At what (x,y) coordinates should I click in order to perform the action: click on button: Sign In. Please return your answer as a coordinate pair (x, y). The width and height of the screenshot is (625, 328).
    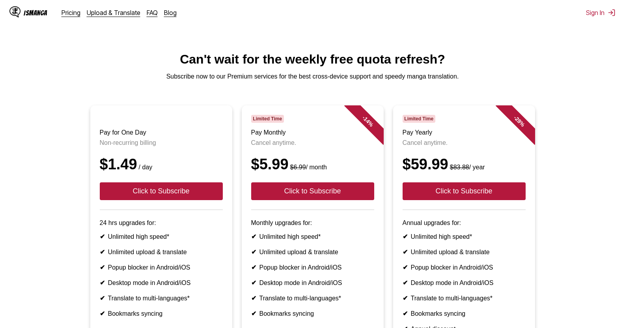
    Looking at the image, I should click on (600, 13).